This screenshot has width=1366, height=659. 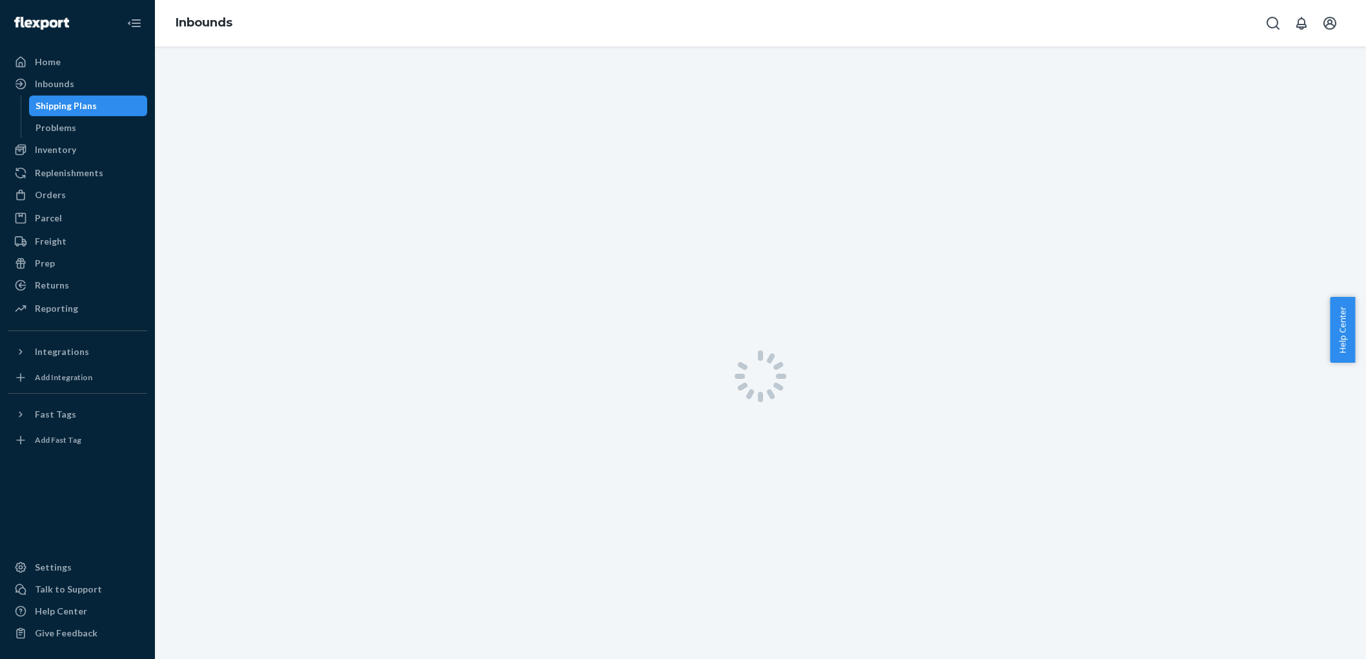 What do you see at coordinates (77, 378) in the screenshot?
I see `a: Add Integration` at bounding box center [77, 378].